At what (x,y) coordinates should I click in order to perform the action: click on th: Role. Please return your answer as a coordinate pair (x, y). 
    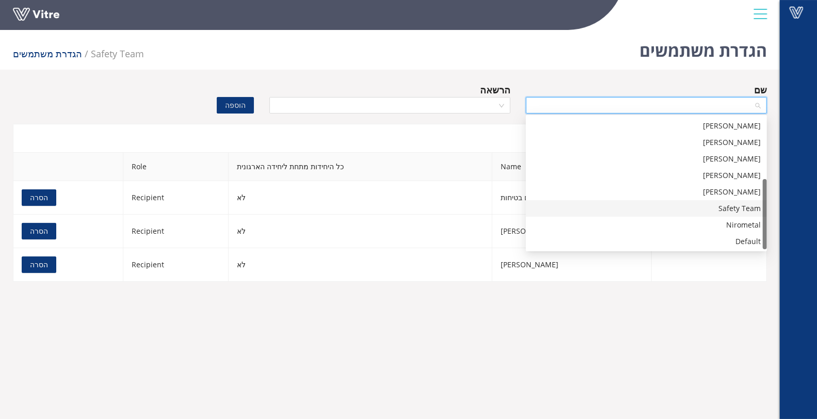
    Looking at the image, I should click on (176, 167).